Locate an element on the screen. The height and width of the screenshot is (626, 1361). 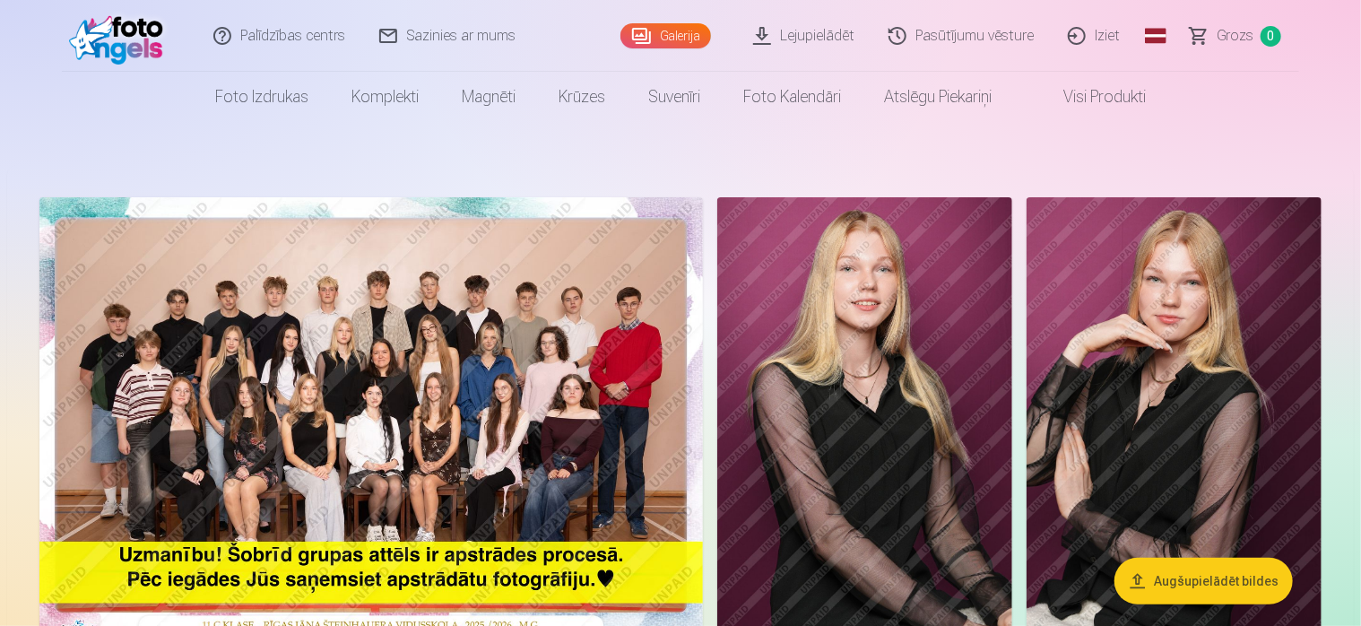
span: 0 is located at coordinates (1271, 36).